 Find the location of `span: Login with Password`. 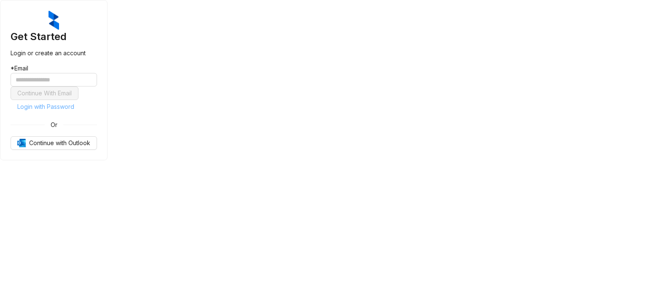

span: Login with Password is located at coordinates (46, 107).